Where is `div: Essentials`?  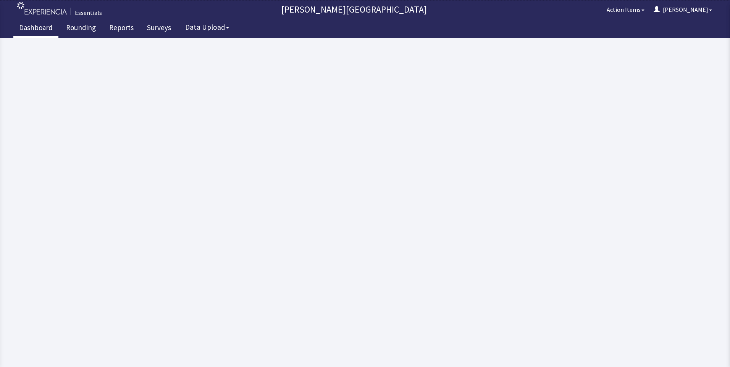
div: Essentials is located at coordinates (88, 13).